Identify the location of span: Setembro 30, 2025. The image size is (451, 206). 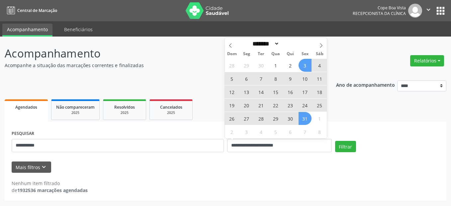
(261, 65).